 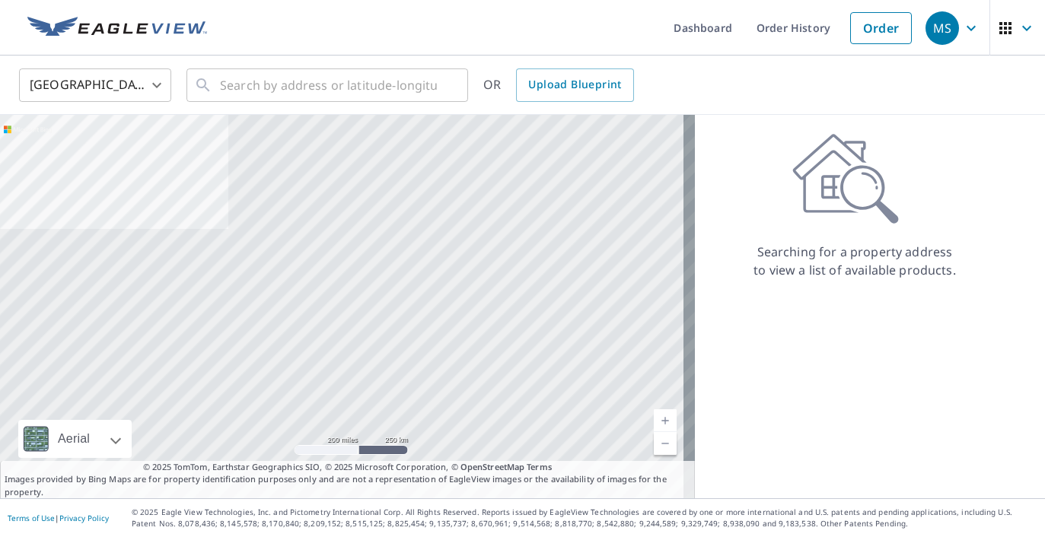 What do you see at coordinates (493, 467) in the screenshot?
I see `a: OpenStreetMap` at bounding box center [493, 467].